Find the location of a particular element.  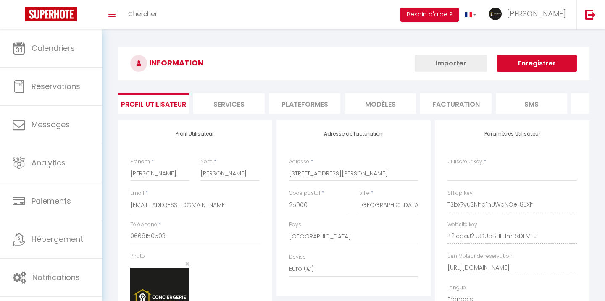

li: MODÈLES is located at coordinates (380, 103).